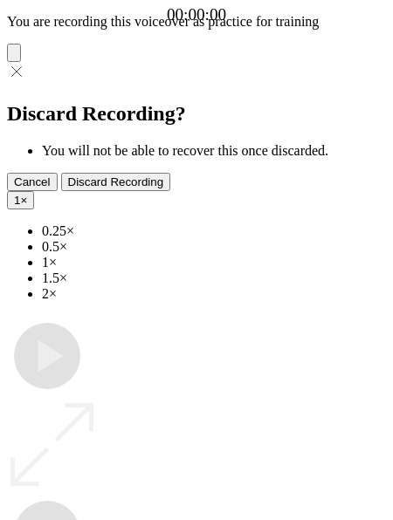  I want to click on span: 1, so click(17, 200).